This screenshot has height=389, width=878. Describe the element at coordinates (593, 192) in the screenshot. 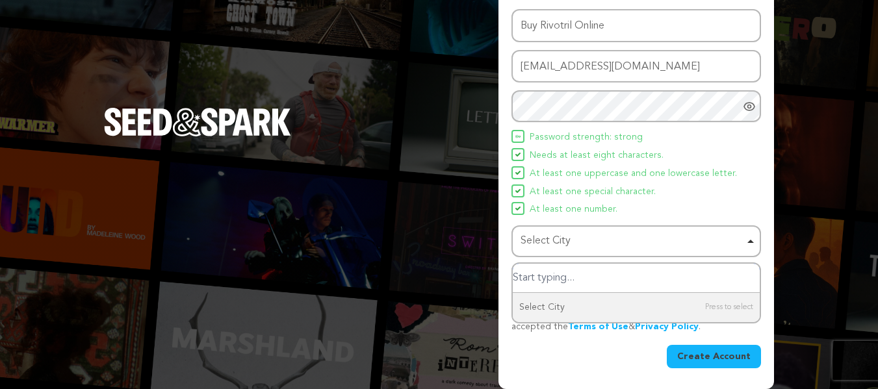

I see `span: At least one special character.` at that location.